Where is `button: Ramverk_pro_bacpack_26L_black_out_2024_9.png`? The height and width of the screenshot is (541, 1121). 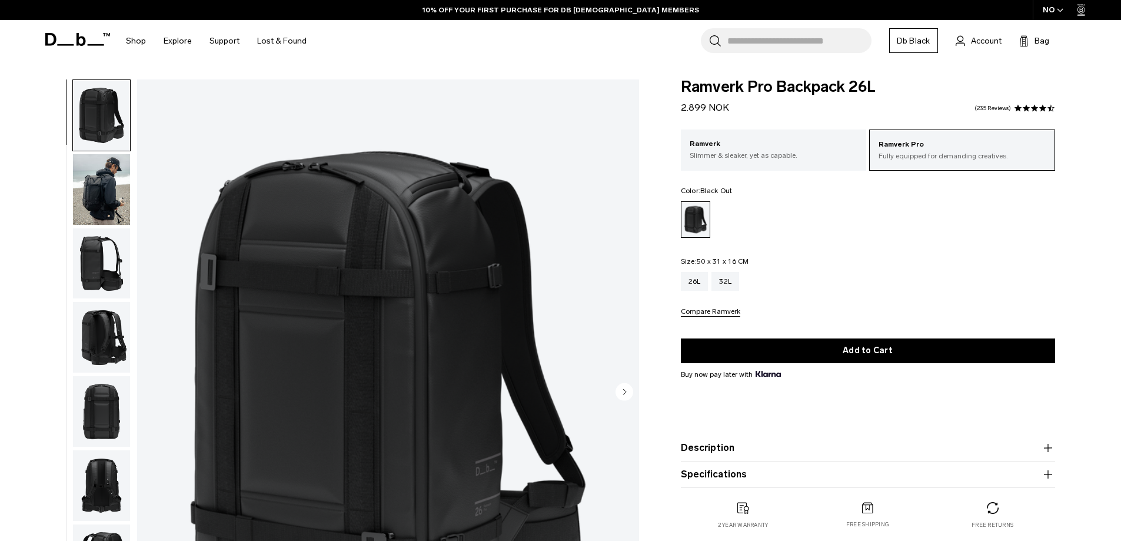 button: Ramverk_pro_bacpack_26L_black_out_2024_9.png is located at coordinates (101, 485).